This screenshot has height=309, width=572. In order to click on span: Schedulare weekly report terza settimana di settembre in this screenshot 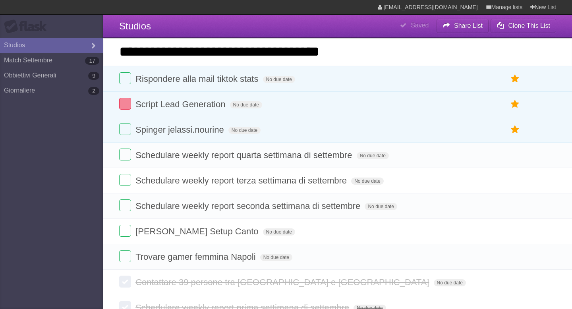, I will do `click(242, 180)`.